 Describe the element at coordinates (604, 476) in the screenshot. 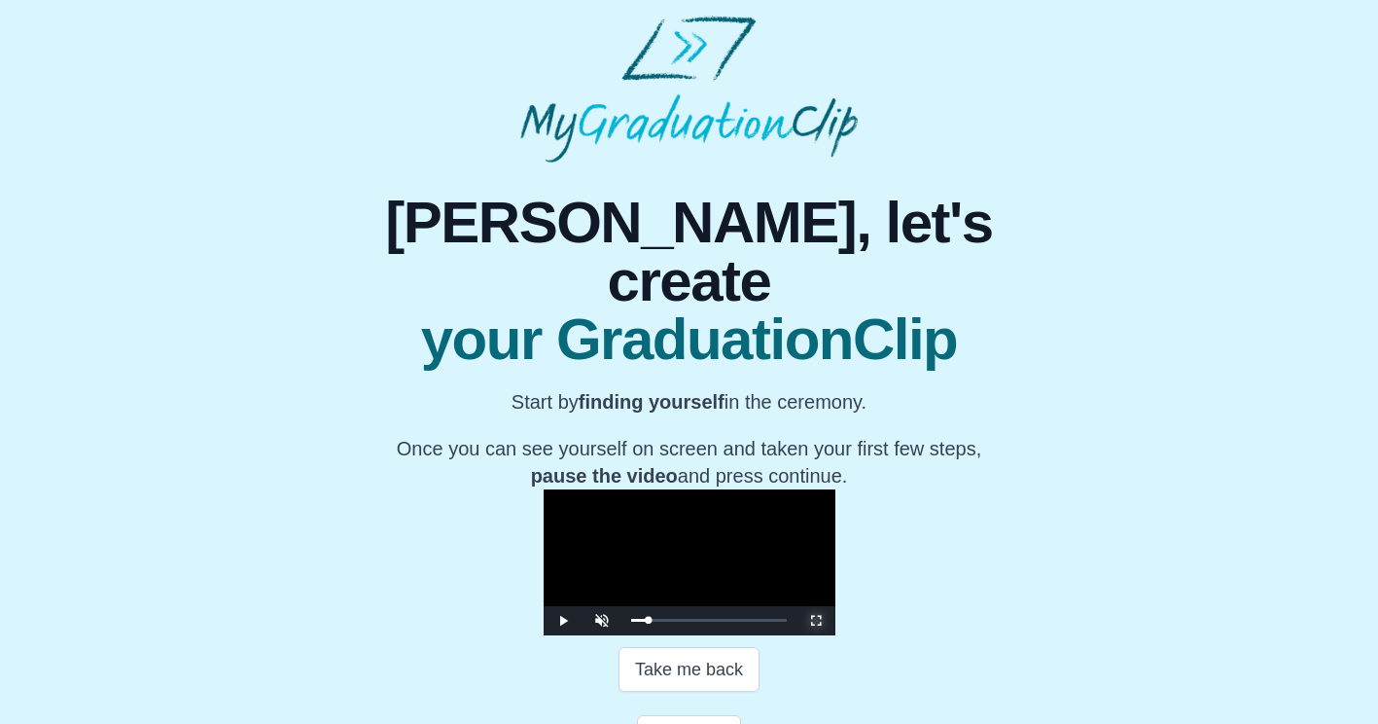

I see `b: pause the video` at that location.